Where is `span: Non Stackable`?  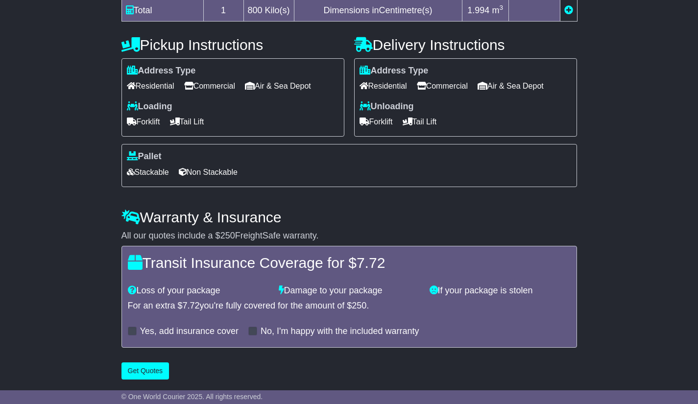
span: Non Stackable is located at coordinates (208, 172).